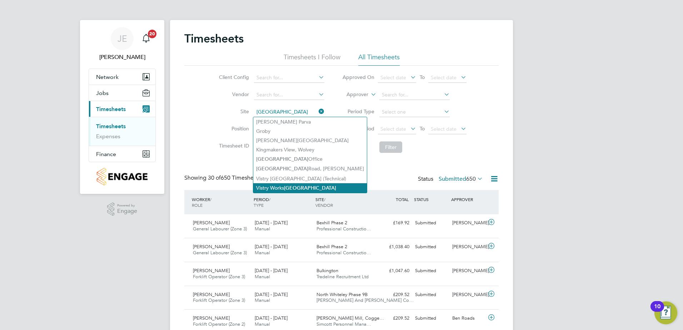 This screenshot has height=330, width=683. Describe the element at coordinates (422, 77) in the screenshot. I see `span: To` at that location.